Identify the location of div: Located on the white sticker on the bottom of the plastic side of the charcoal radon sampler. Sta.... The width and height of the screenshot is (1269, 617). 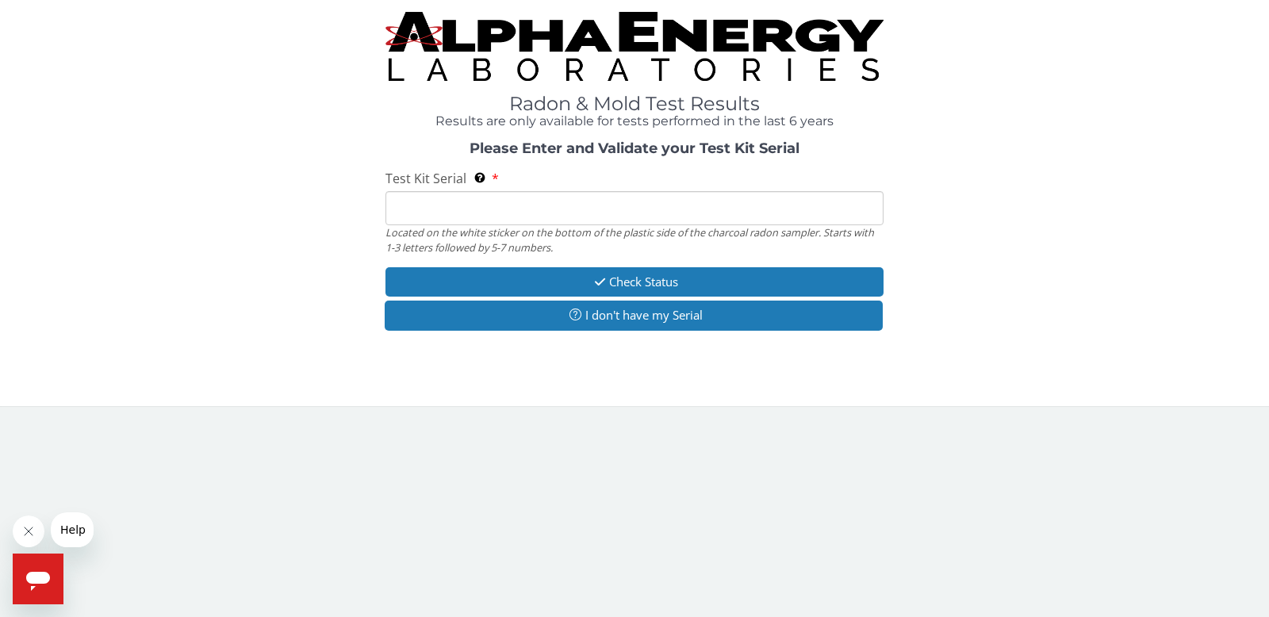
(635, 240).